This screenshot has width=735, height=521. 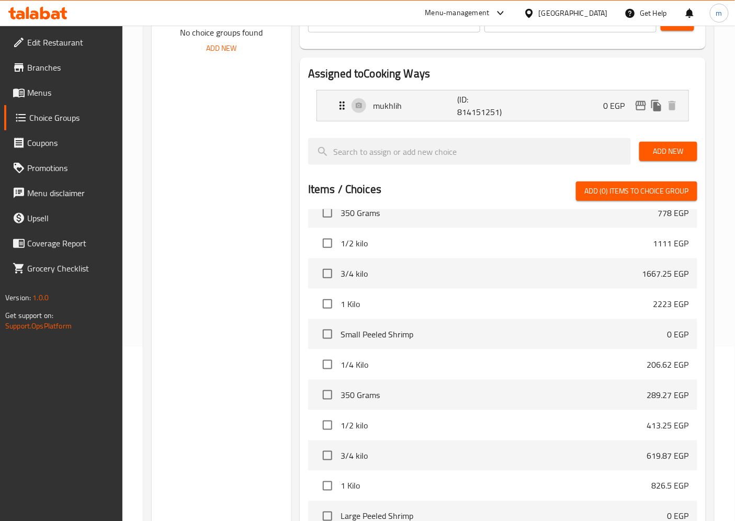 What do you see at coordinates (494, 364) in the screenshot?
I see `span: 1/4 Kilo` at bounding box center [494, 364].